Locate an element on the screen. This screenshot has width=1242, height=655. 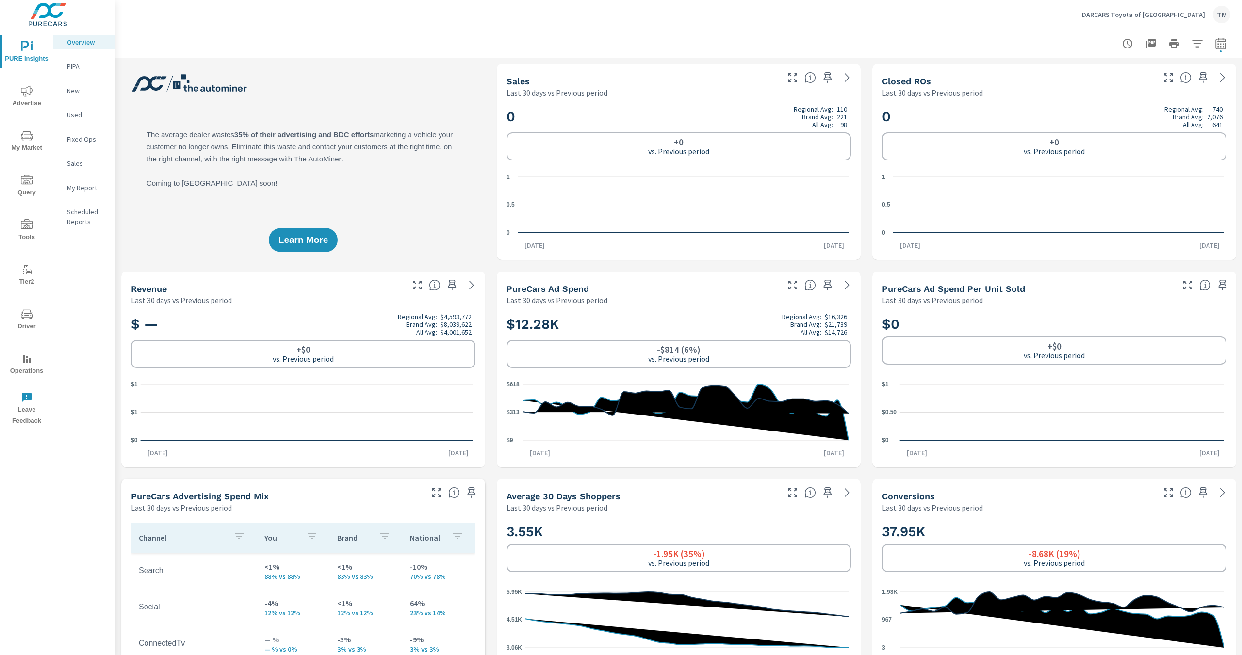
text: $618 is located at coordinates (513, 385).